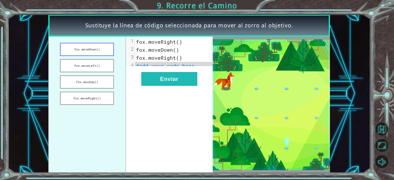  What do you see at coordinates (189, 26) in the screenshot?
I see `span: Sustituye la línea de código seleccionada para mover al zorro al objetivo.` at bounding box center [189, 26].